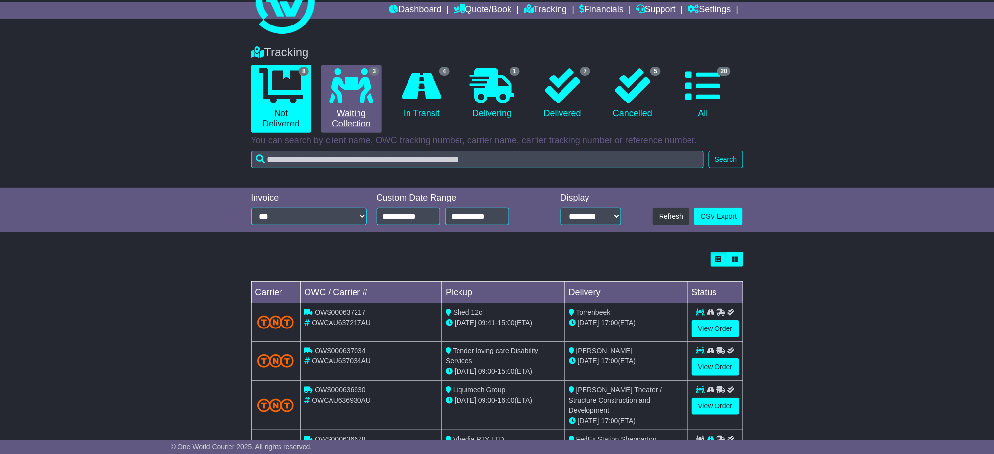 The width and height of the screenshot is (994, 454). Describe the element at coordinates (703, 94) in the screenshot. I see `a: 20 All` at that location.